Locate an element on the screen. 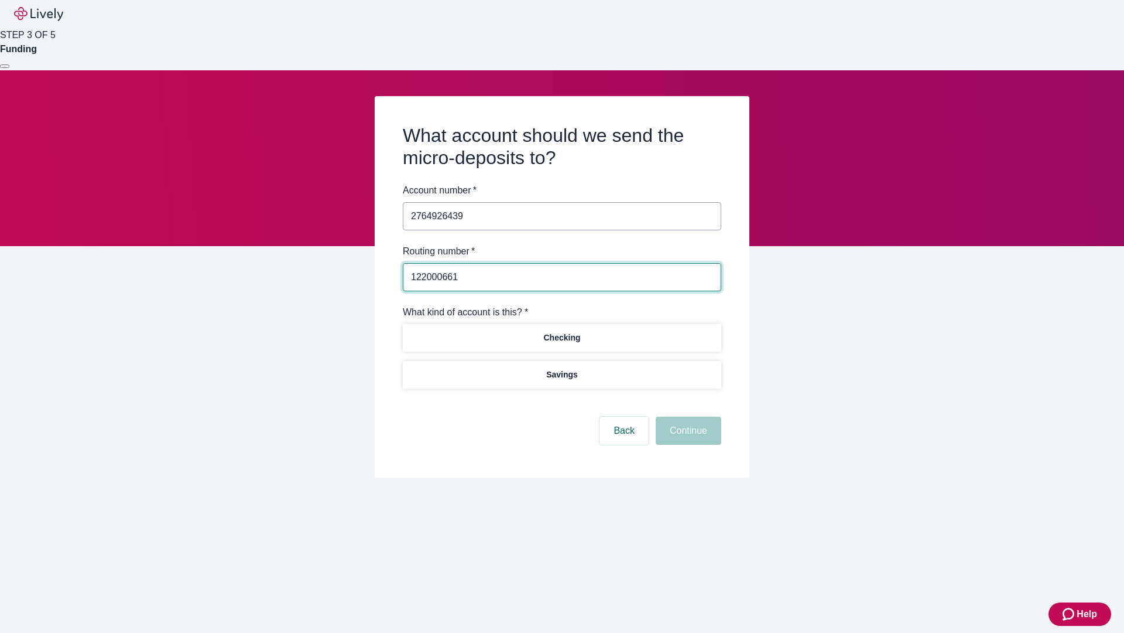 The width and height of the screenshot is (1124, 633). label: Account number is located at coordinates (440, 190).